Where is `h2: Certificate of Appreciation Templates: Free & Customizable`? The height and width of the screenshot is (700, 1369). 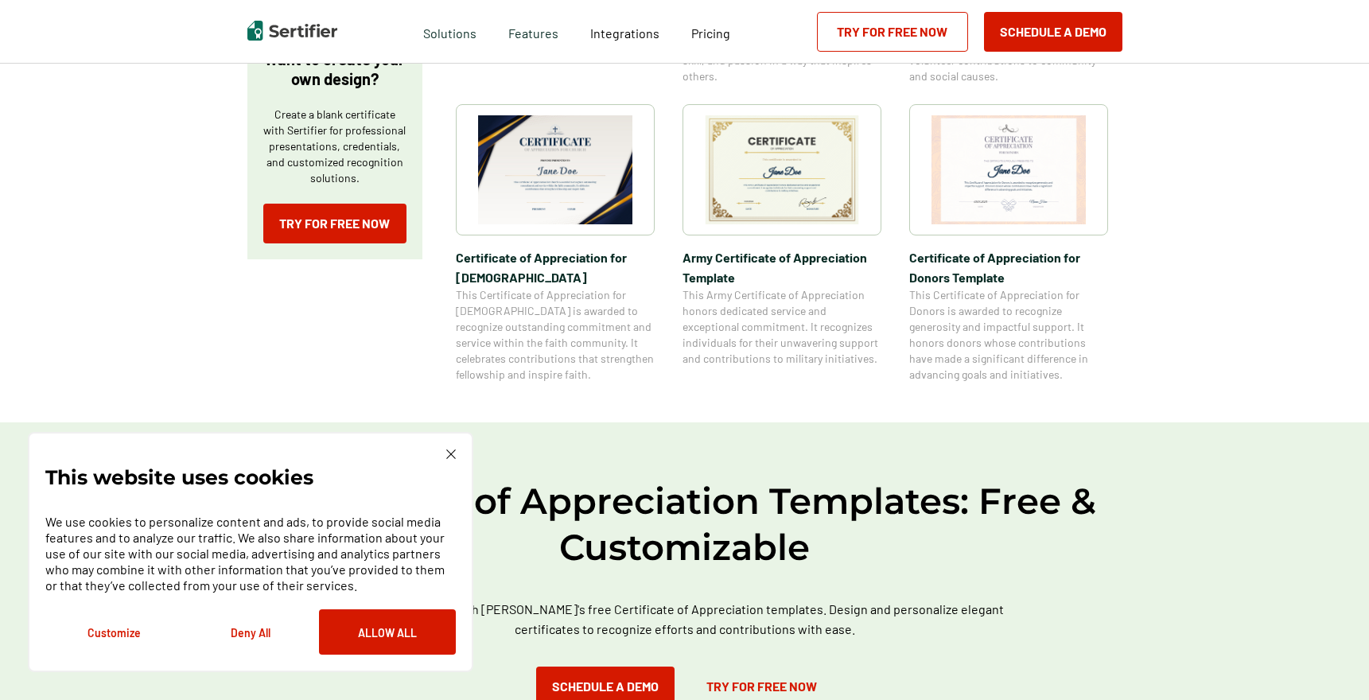
h2: Certificate of Appreciation Templates: Free & Customizable is located at coordinates (685, 524).